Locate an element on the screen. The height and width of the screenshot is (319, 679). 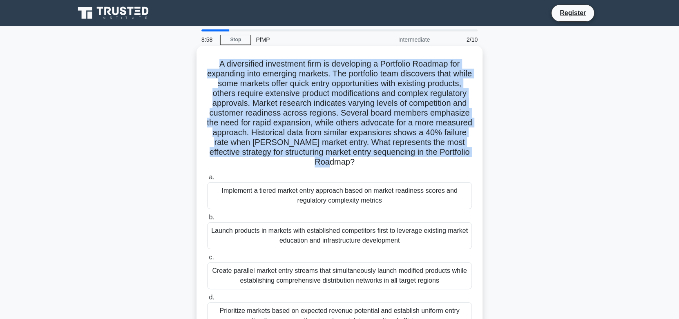
span: c. is located at coordinates (211, 257).